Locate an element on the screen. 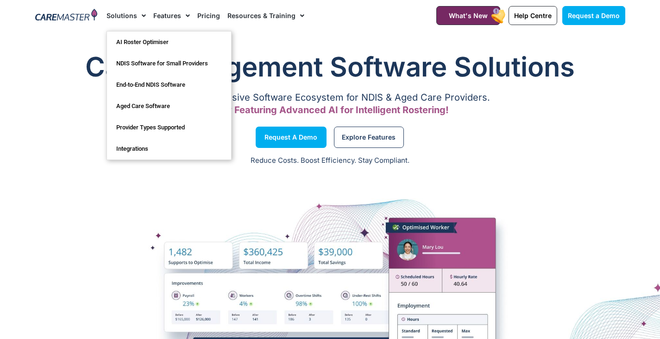  ul: Solutions is located at coordinates (169, 95).